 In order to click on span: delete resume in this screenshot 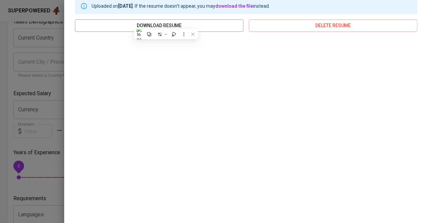, I will do `click(333, 25)`.